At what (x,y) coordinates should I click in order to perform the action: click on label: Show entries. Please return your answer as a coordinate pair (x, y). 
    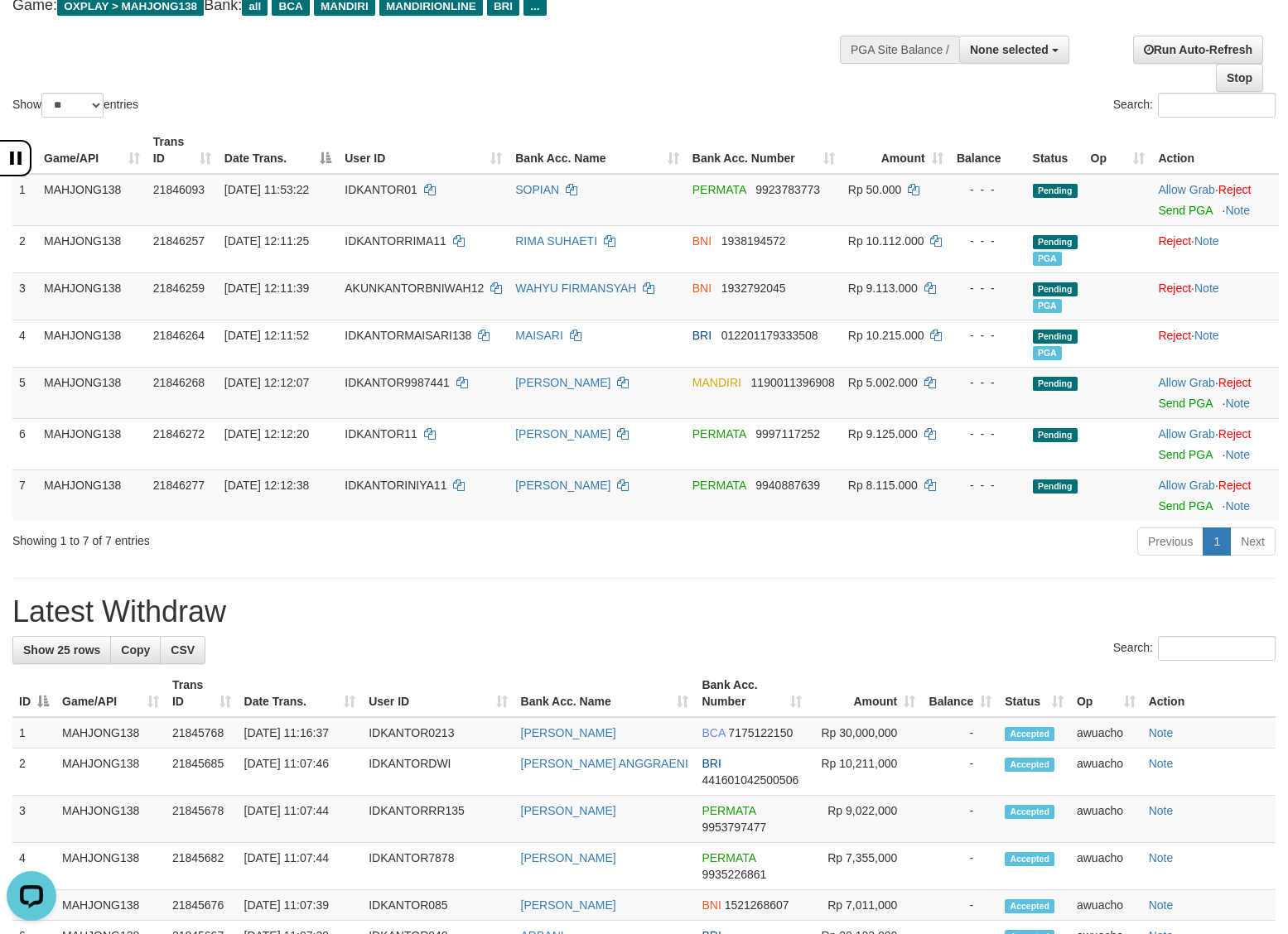
    Looking at the image, I should click on (75, 105).